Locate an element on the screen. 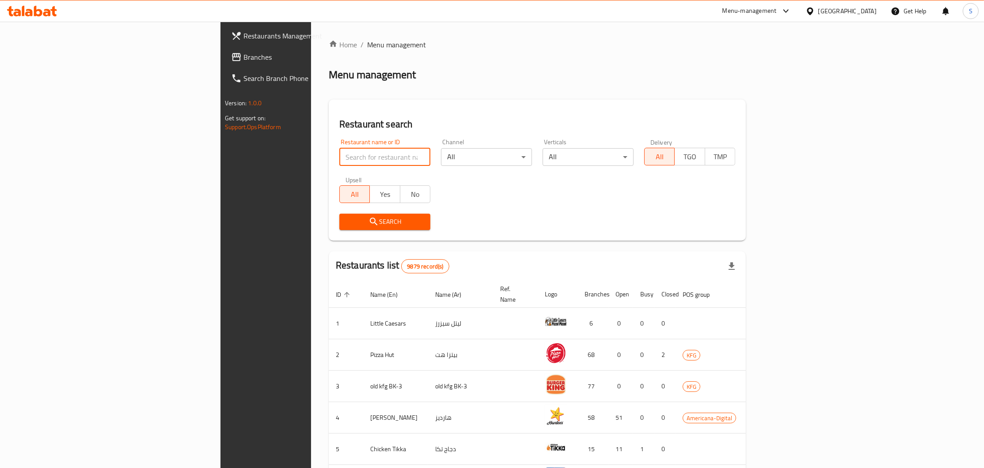  img: Hardee's is located at coordinates (556, 416).